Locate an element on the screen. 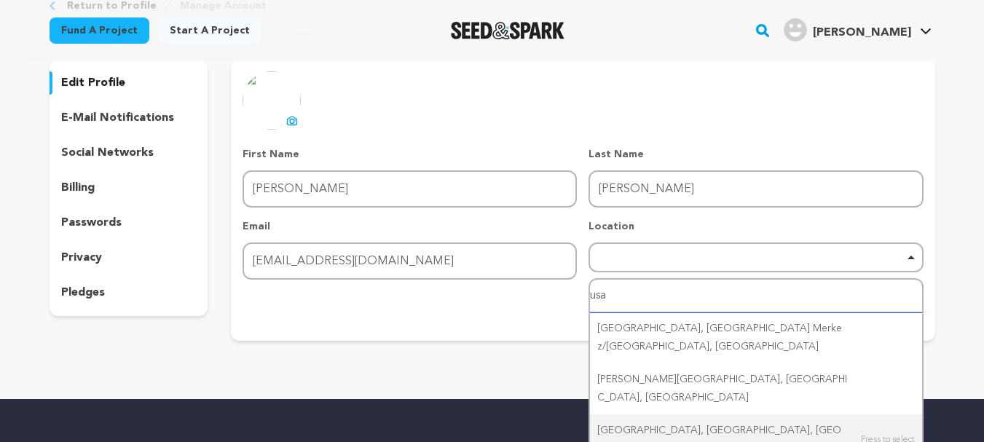  p: Email is located at coordinates (409, 226).